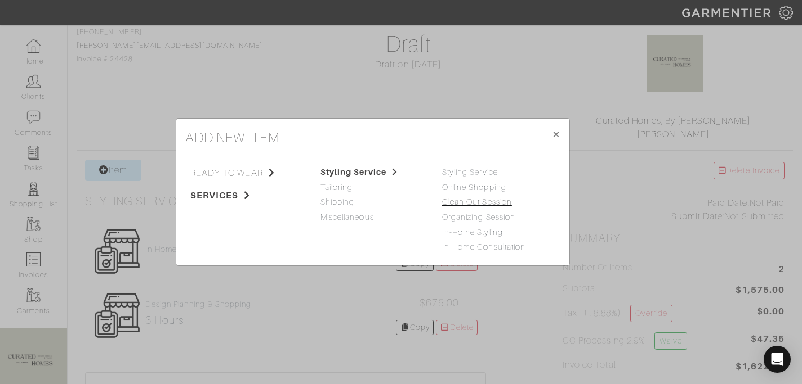  Describe the element at coordinates (232, 138) in the screenshot. I see `h4: add new item` at that location.